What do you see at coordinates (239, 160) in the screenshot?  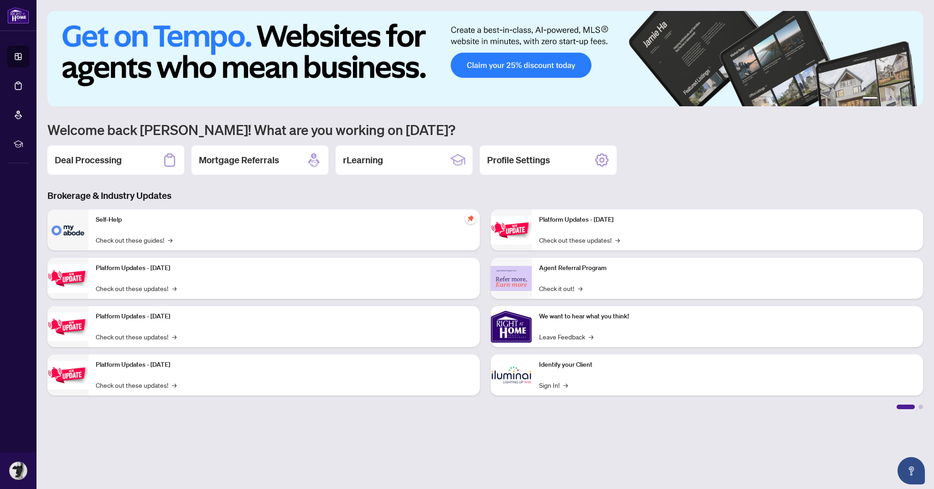 I see `h2: Mortgage Referrals` at bounding box center [239, 160].